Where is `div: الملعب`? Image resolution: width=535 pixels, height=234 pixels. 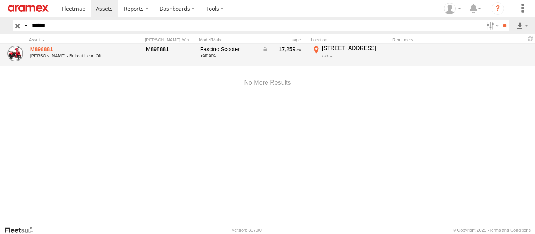 div: الملعب is located at coordinates (355, 56).